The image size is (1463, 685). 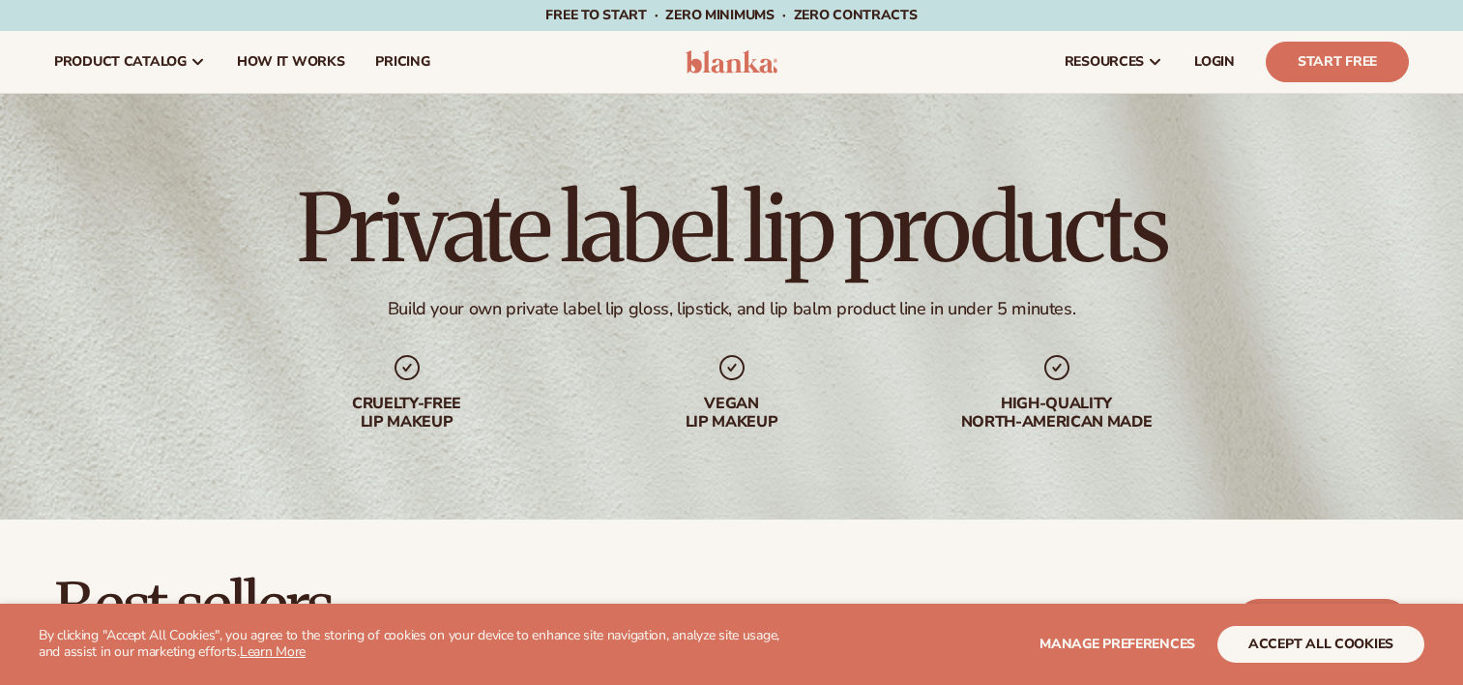 I want to click on div: Cruelty-free lip makeup, so click(x=407, y=413).